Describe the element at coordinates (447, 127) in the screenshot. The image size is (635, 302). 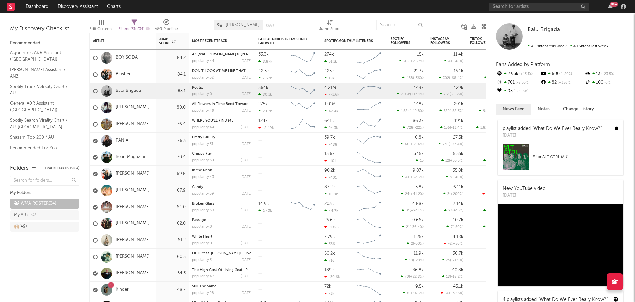
I see `span: 136` at that location.